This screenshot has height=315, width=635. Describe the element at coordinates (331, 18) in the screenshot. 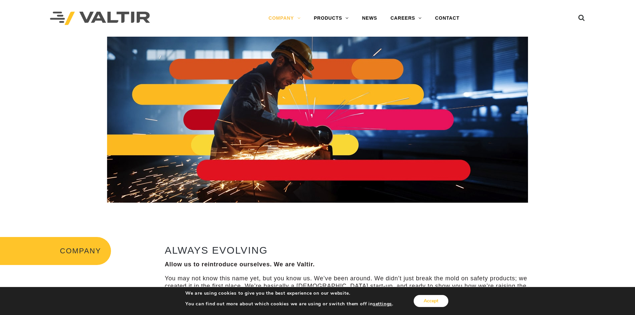

I see `a: PRODUCTS` at that location.